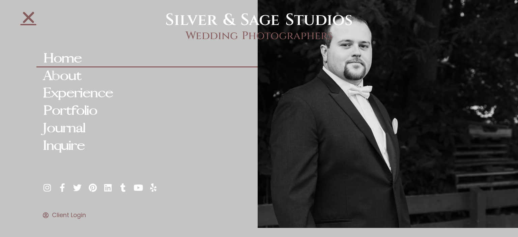 This screenshot has height=237, width=518. What do you see at coordinates (68, 215) in the screenshot?
I see `span: Client Login` at bounding box center [68, 215].